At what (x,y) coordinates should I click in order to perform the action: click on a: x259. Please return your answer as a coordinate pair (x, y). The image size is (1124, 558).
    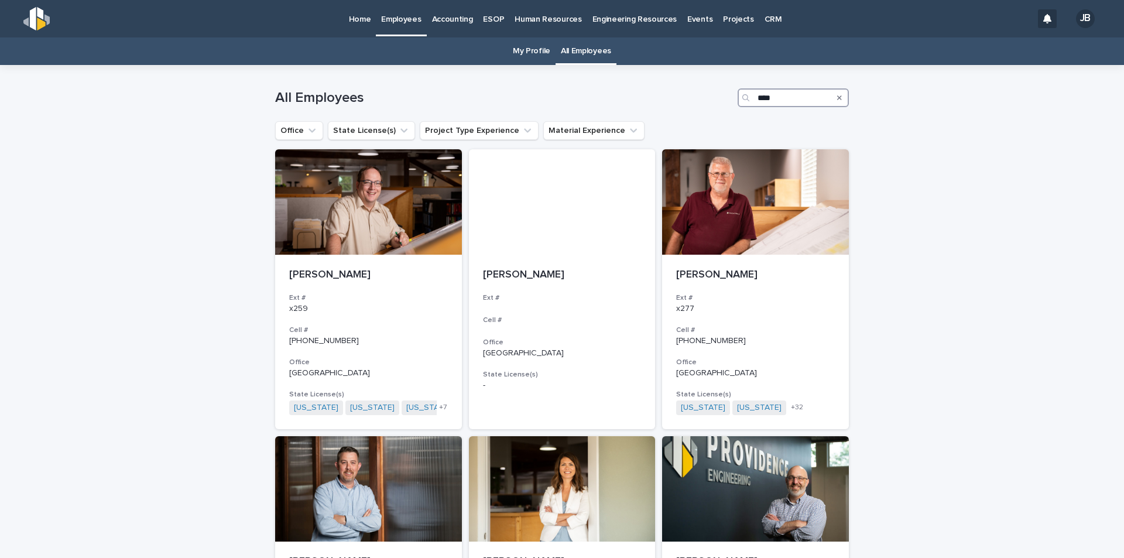
    Looking at the image, I should click on (299, 309).